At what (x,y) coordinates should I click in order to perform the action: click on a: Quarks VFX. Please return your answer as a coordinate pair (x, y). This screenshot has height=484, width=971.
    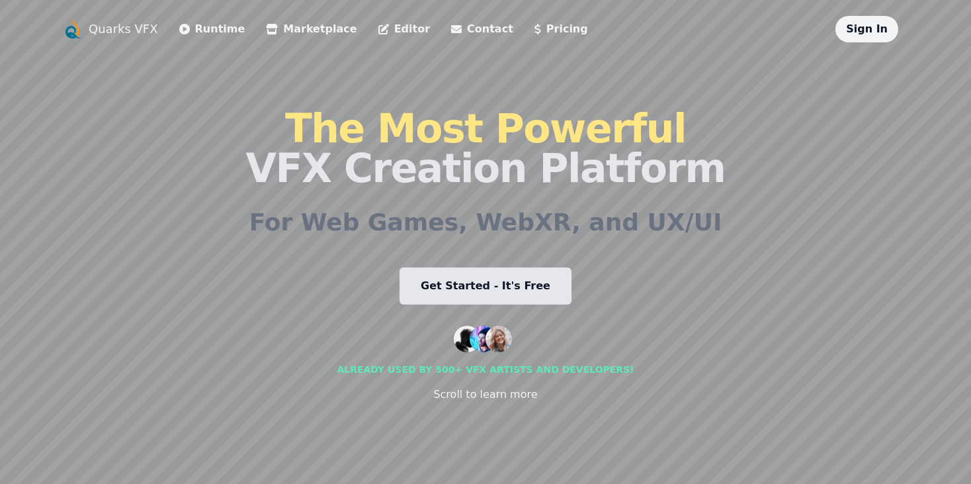
    Looking at the image, I should click on (123, 29).